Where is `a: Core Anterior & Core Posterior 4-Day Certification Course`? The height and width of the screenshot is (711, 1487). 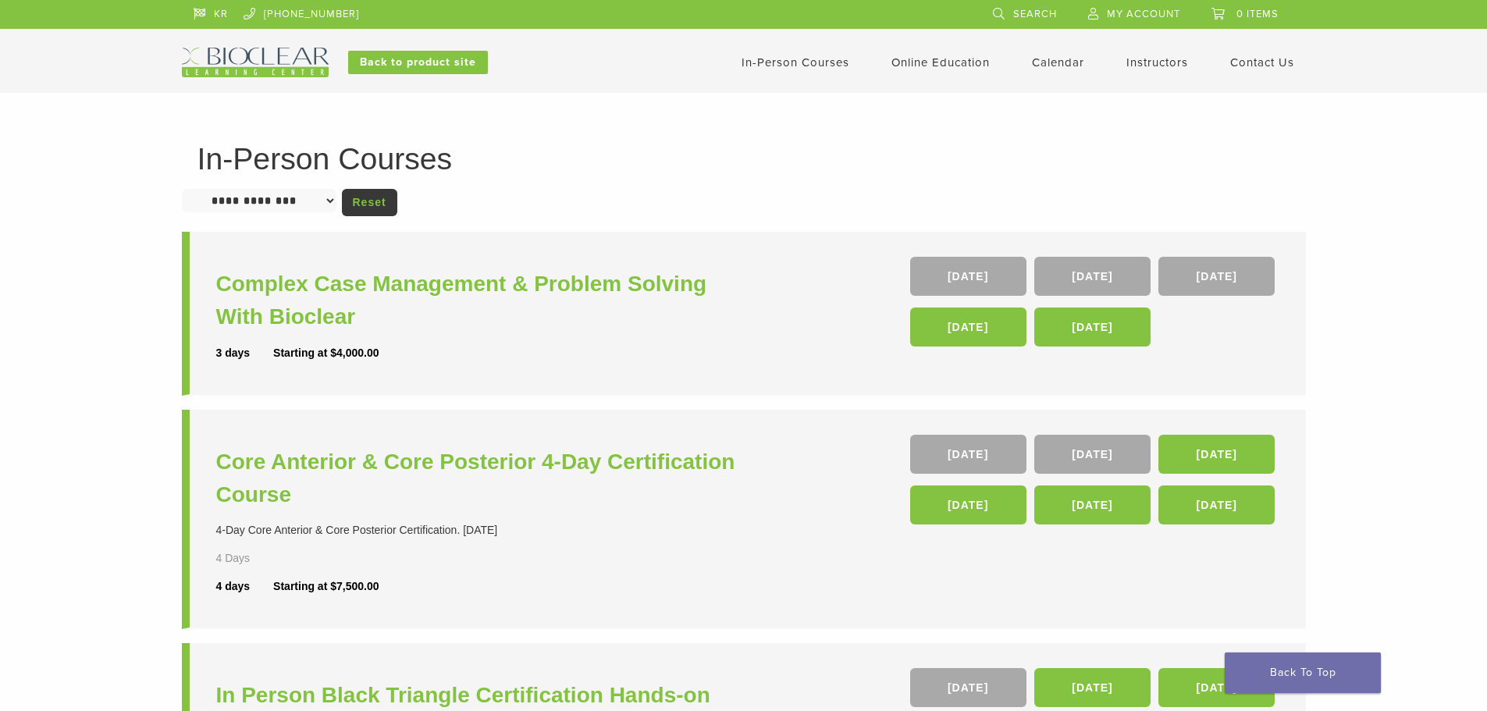 a: Core Anterior & Core Posterior 4-Day Certification Course is located at coordinates (482, 479).